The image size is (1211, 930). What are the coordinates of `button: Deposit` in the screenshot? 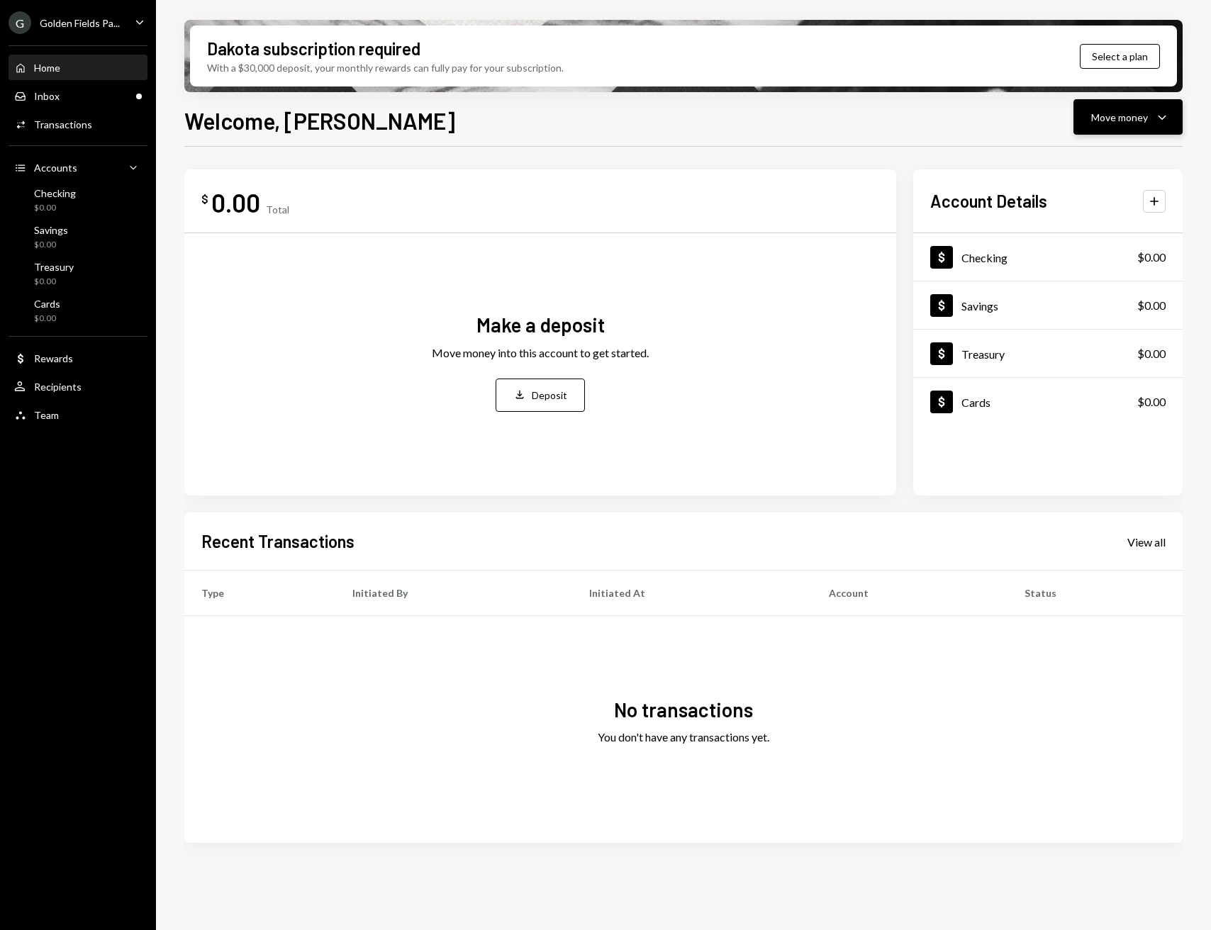 It's located at (540, 395).